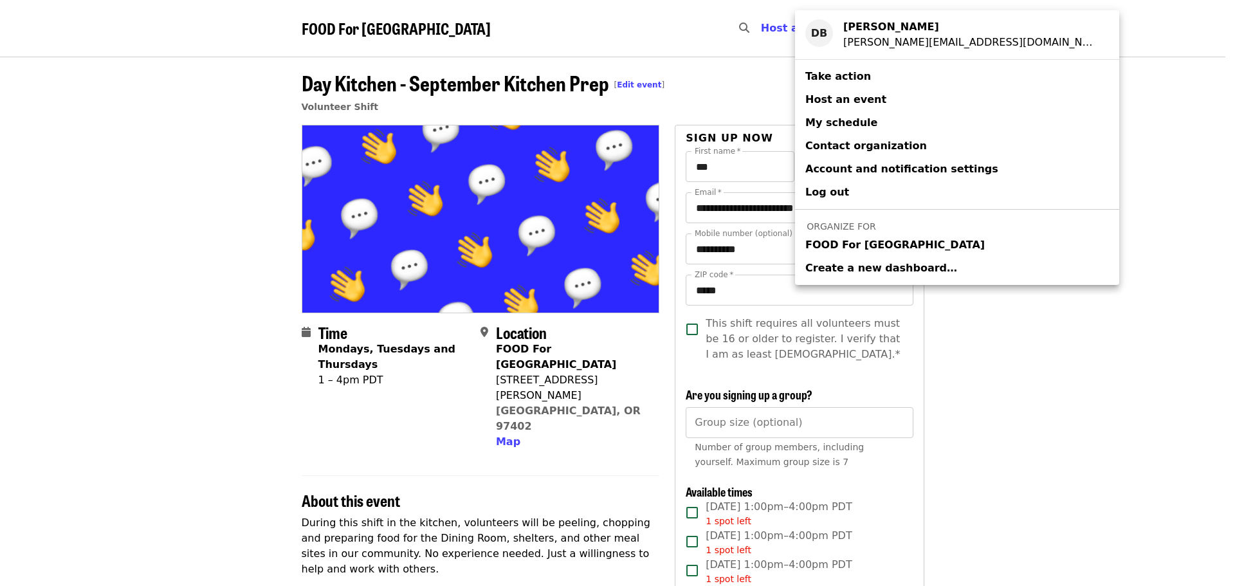  What do you see at coordinates (957, 77) in the screenshot?
I see `a: Take action` at bounding box center [957, 77].